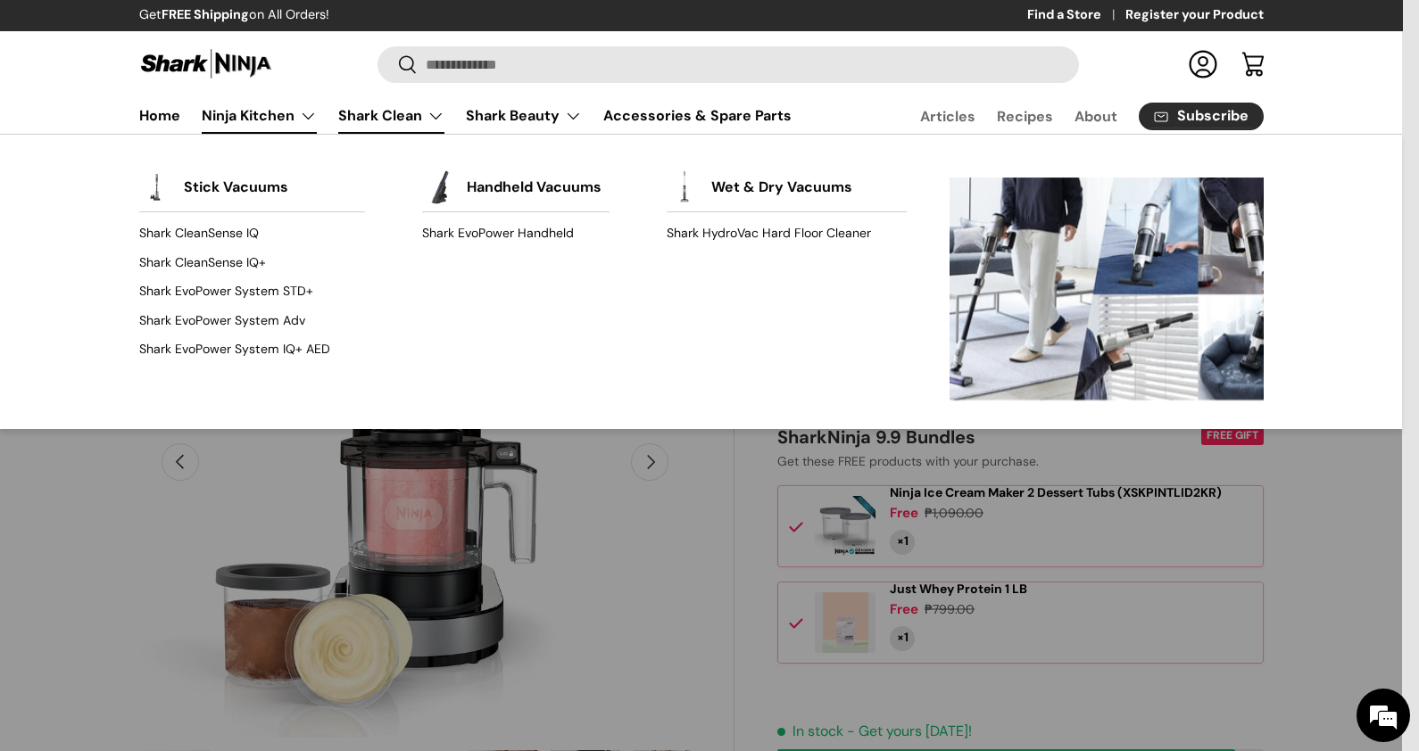 The width and height of the screenshot is (1419, 751). Describe the element at coordinates (1213, 116) in the screenshot. I see `span: Subscribe` at that location.